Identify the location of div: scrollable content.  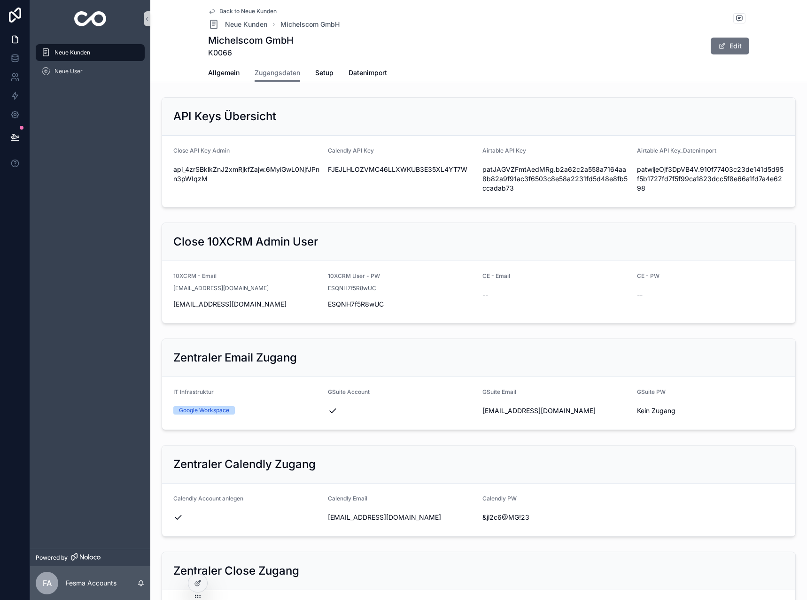
(90, 65).